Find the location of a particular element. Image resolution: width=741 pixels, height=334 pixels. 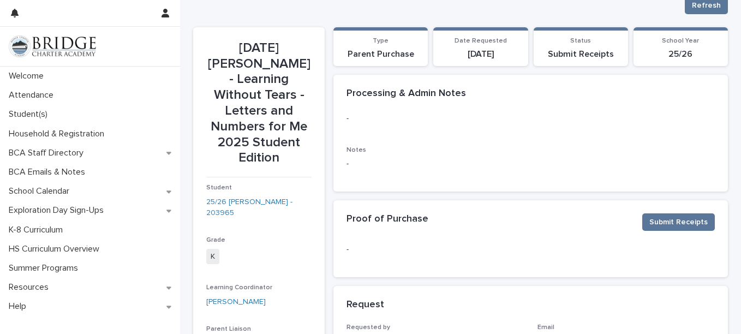

p: HS Curriculum Overview is located at coordinates (56, 249).